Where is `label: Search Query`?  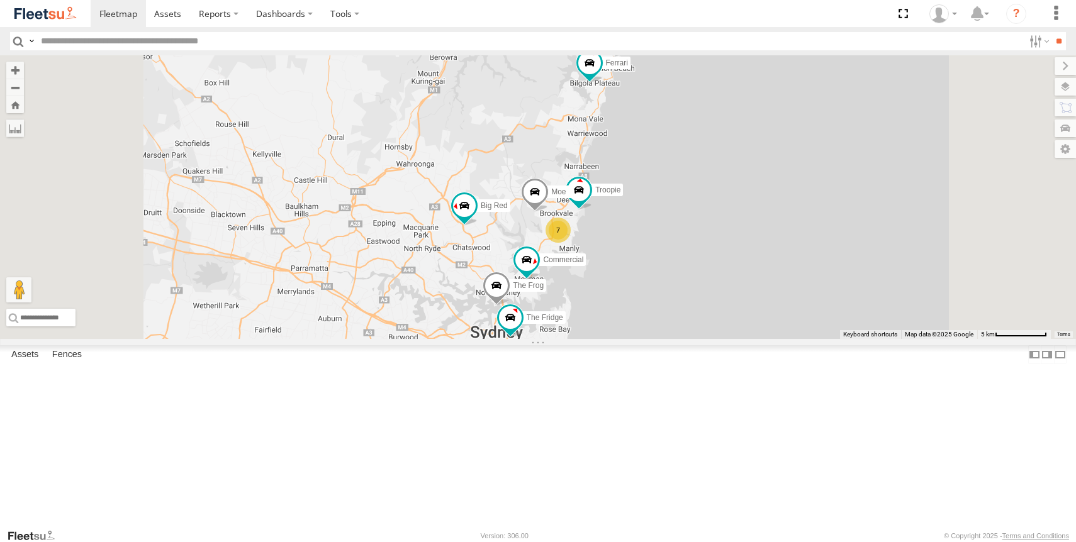
label: Search Query is located at coordinates (31, 41).